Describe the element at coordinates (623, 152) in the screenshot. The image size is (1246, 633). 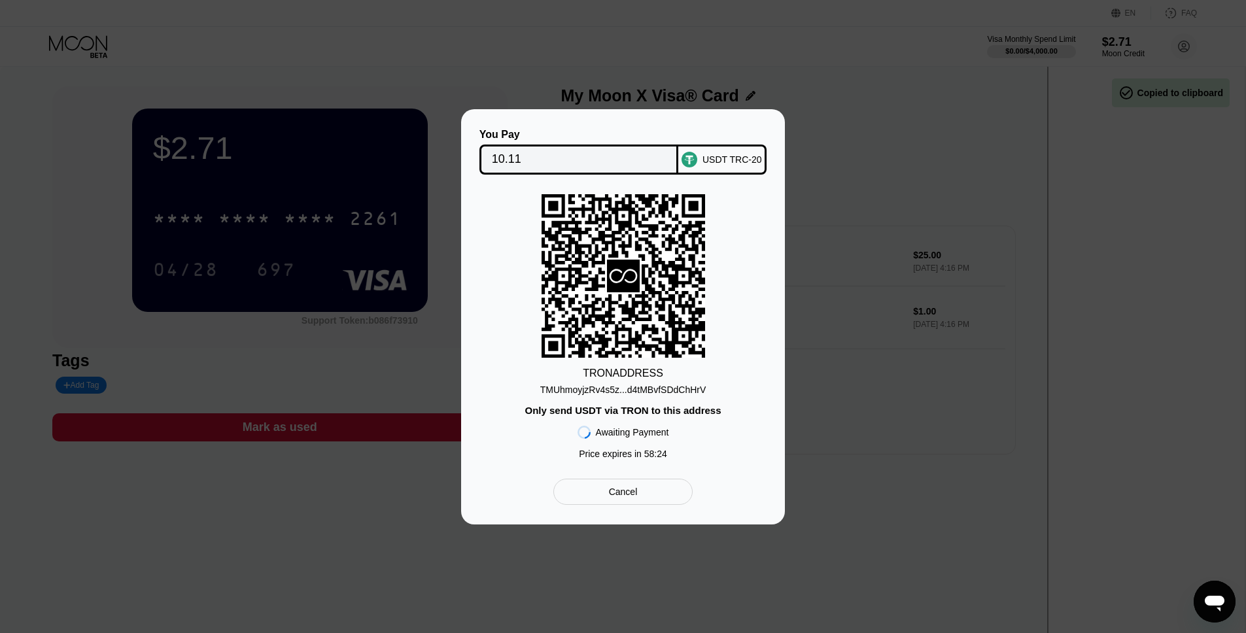
I see `div: You PayUSDT TRC-20` at that location.